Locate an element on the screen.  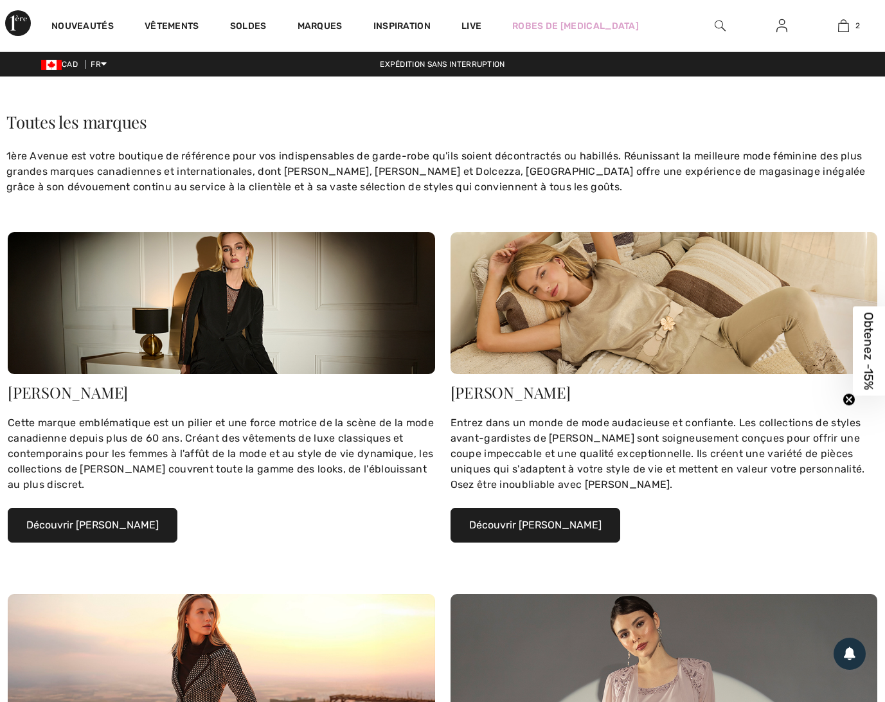
img: Joseph Ribkoff is located at coordinates (221, 303).